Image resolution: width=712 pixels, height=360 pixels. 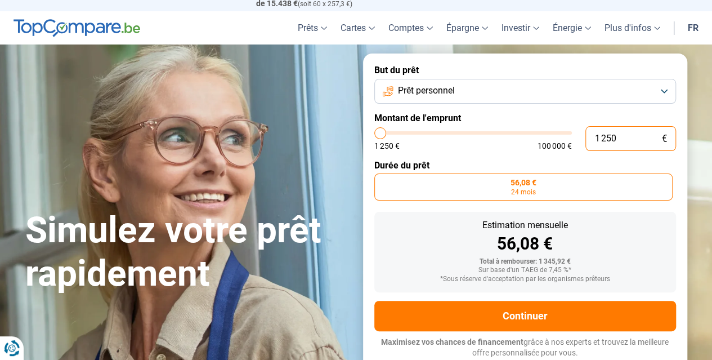 What do you see at coordinates (452, 342) in the screenshot?
I see `span: Maximisez vos chances de financement` at bounding box center [452, 342].